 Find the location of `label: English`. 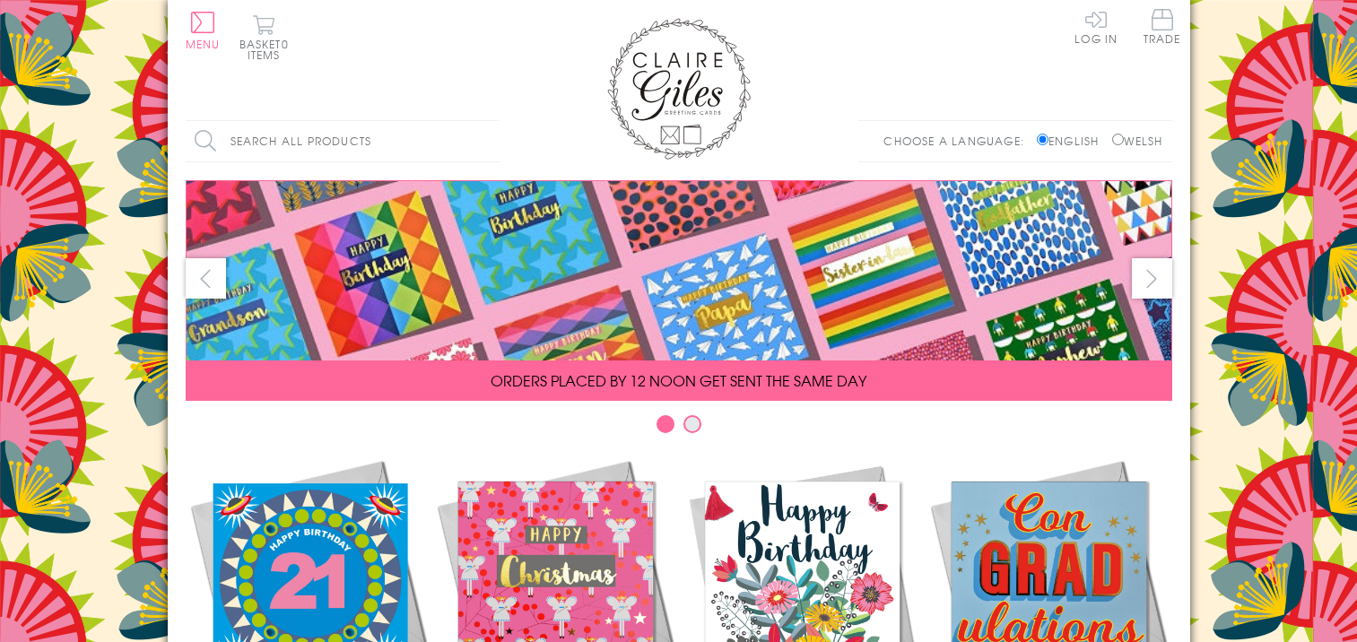

label: English is located at coordinates (1072, 141).